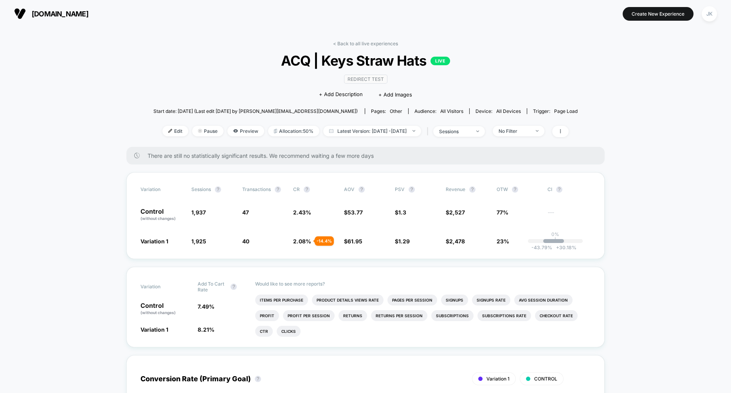 The image size is (731, 393). What do you see at coordinates (543, 300) in the screenshot?
I see `li: Avg Session Duration` at bounding box center [543, 300].